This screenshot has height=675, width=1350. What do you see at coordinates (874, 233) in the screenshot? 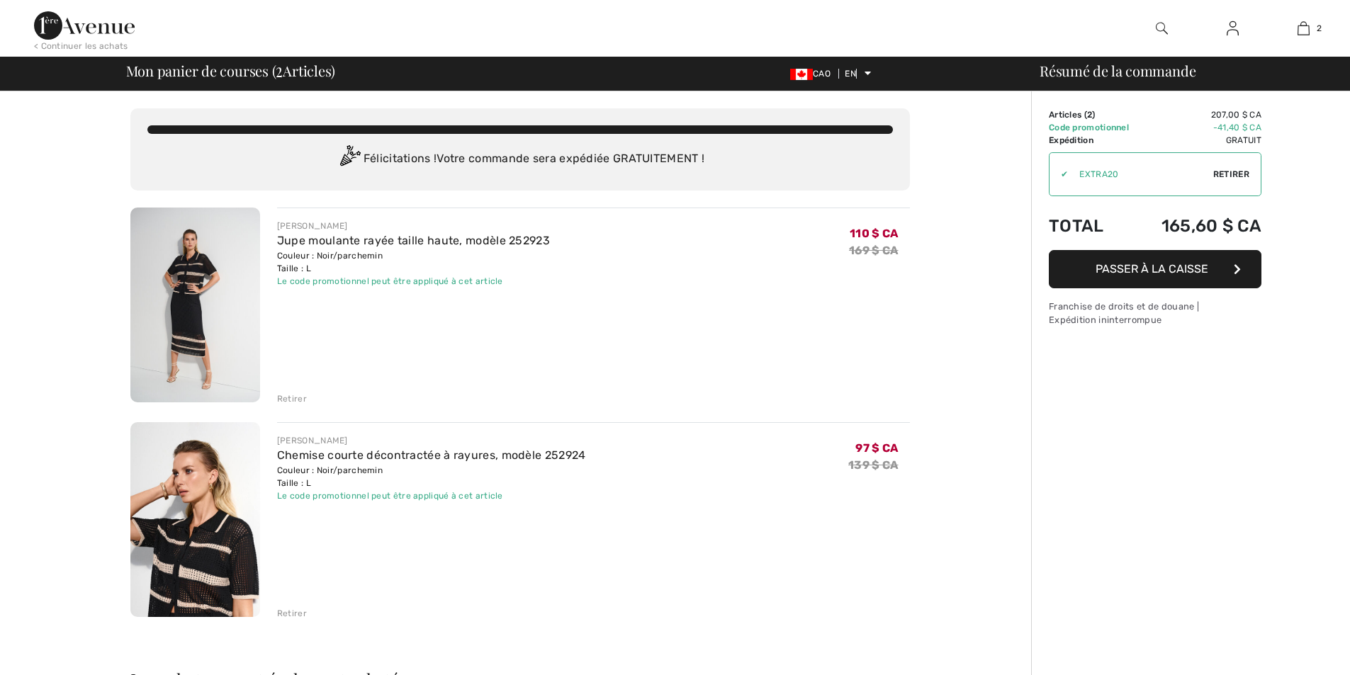
I see `font: 110 $ CA` at bounding box center [874, 233].